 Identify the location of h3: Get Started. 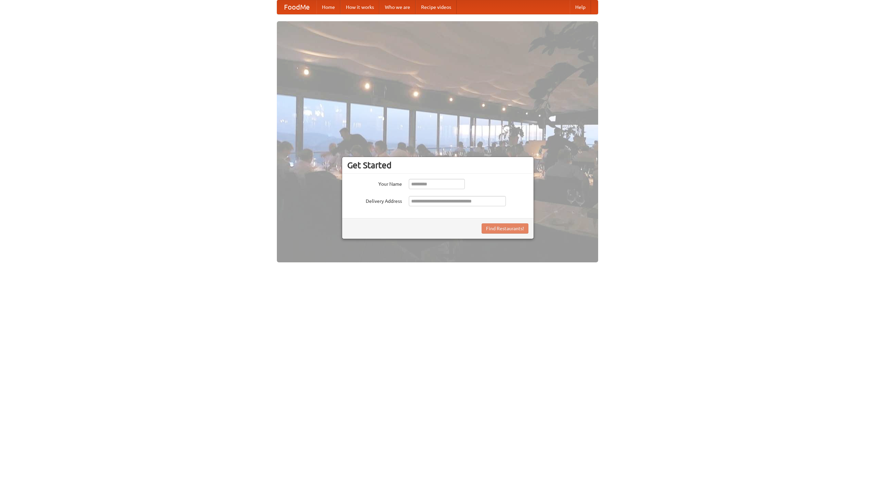
(438, 165).